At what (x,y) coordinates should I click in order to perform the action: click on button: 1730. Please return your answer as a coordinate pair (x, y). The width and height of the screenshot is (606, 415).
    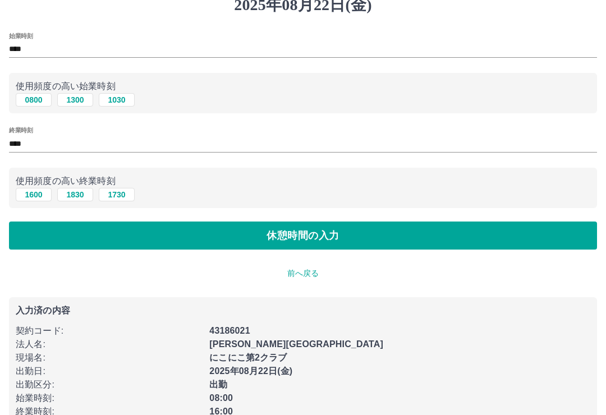
    Looking at the image, I should click on (117, 195).